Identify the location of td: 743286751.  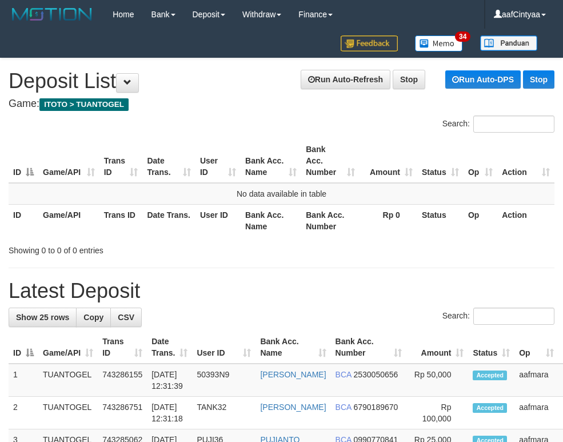
(122, 413).